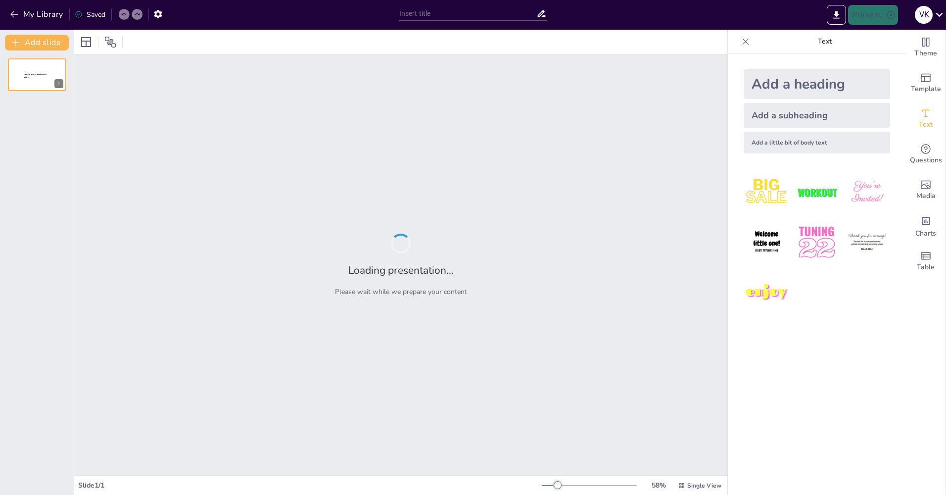 The height and width of the screenshot is (495, 946). I want to click on input: Insert title, so click(468, 13).